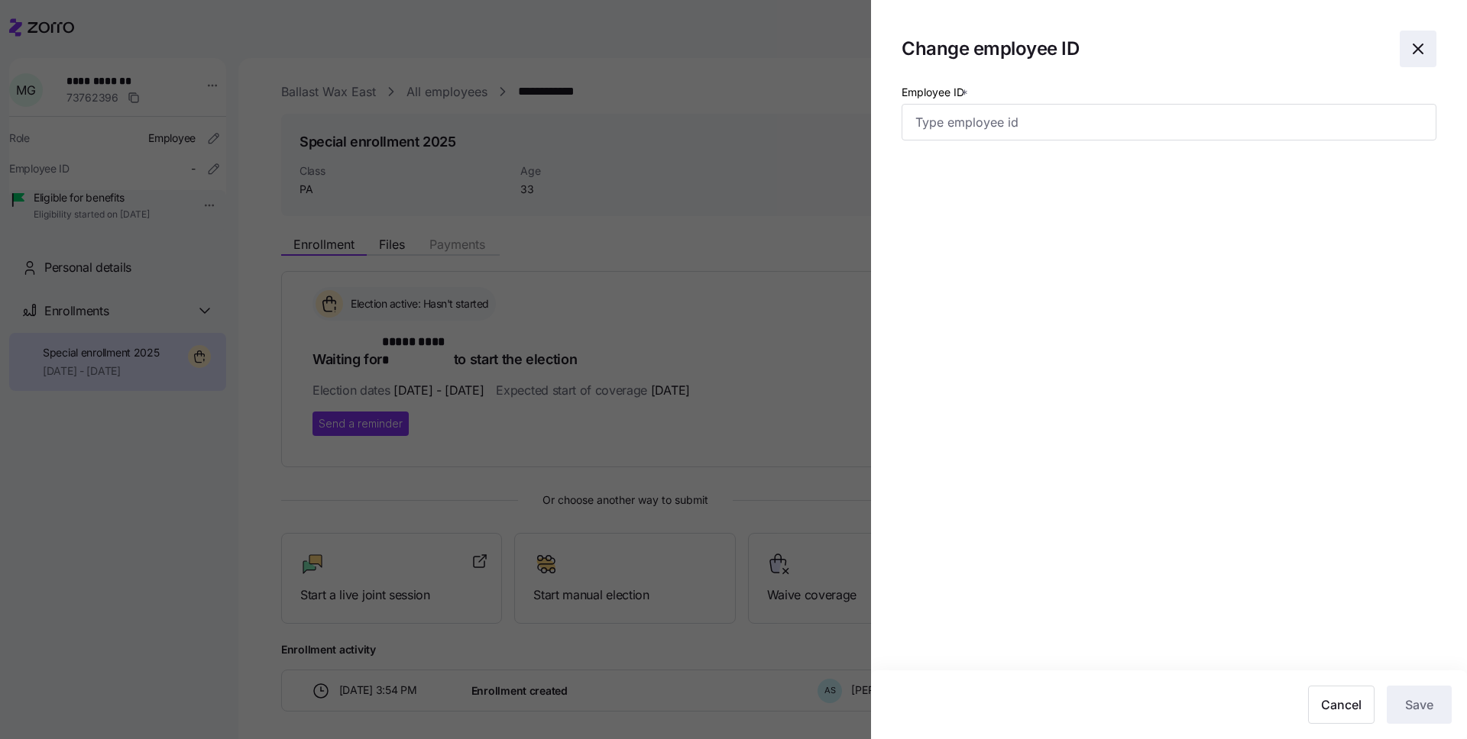 Image resolution: width=1467 pixels, height=739 pixels. What do you see at coordinates (1144, 48) in the screenshot?
I see `h1: Change employee ID` at bounding box center [1144, 48].